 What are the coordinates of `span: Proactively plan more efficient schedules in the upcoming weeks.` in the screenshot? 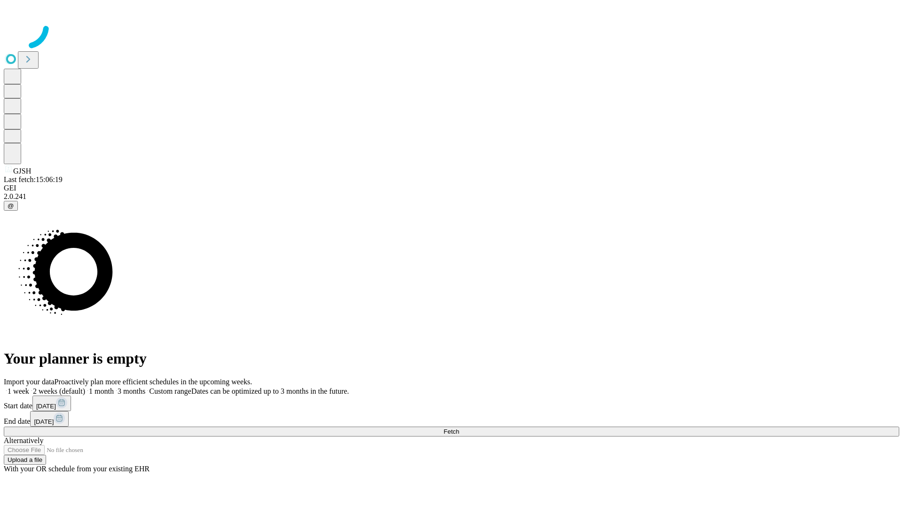 It's located at (153, 381).